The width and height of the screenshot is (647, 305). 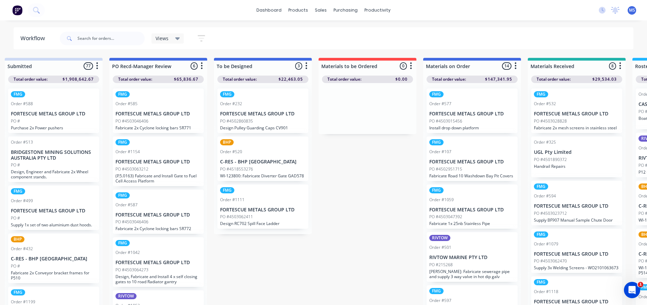 I want to click on p: PO #4518553276, so click(x=237, y=169).